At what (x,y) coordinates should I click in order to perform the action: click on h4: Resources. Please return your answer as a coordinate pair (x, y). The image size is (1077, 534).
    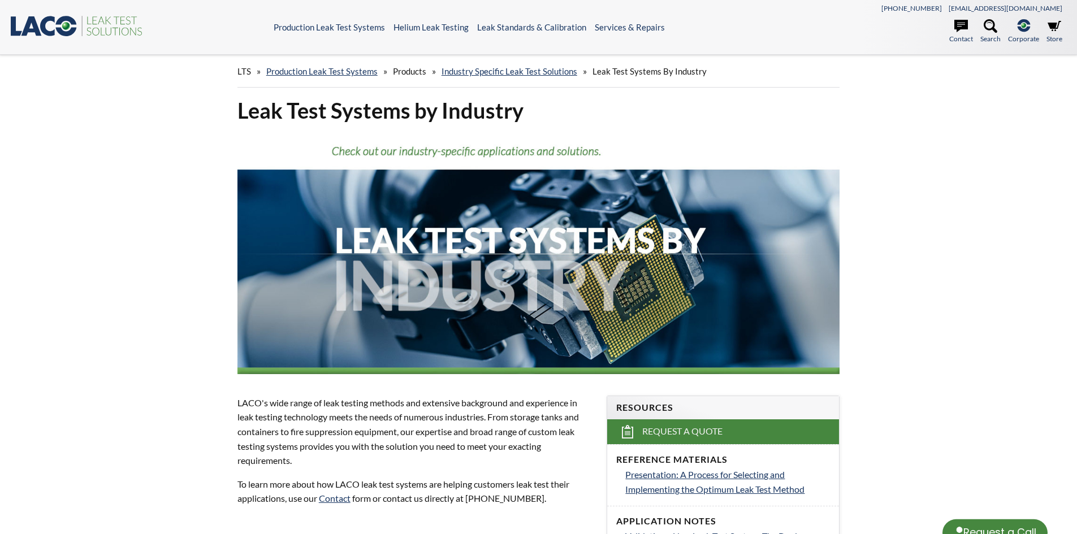
    Looking at the image, I should click on (723, 408).